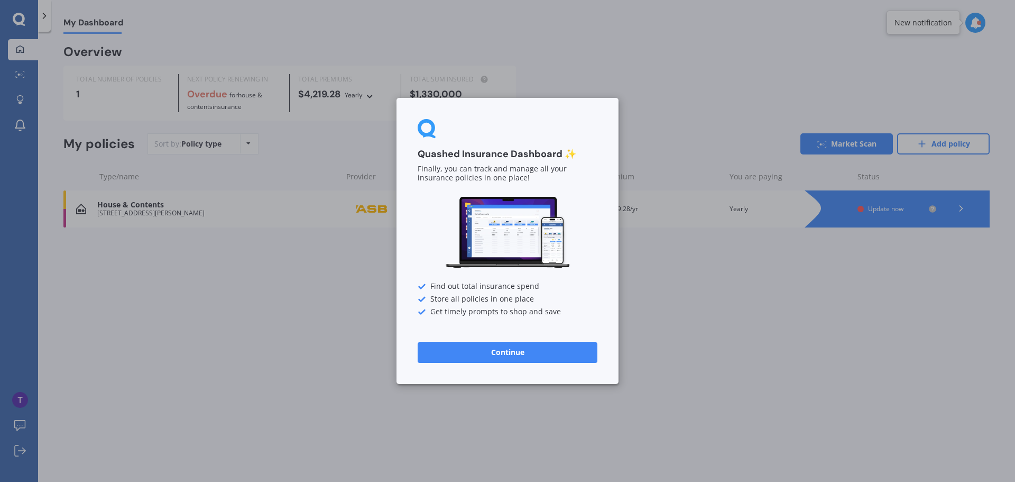 The height and width of the screenshot is (482, 1015). What do you see at coordinates (508, 287) in the screenshot?
I see `div: Find out total insurance spend` at bounding box center [508, 287].